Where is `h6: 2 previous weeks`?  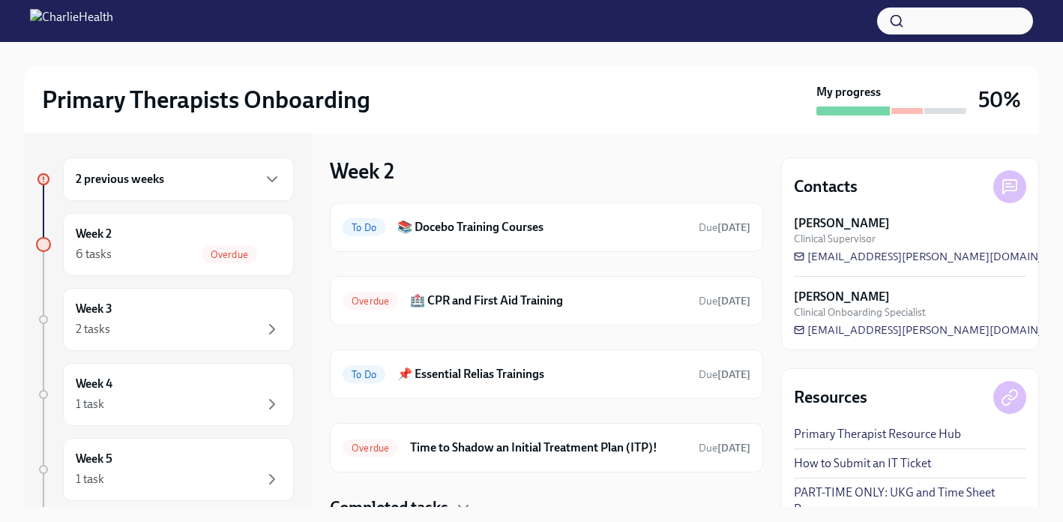
h6: 2 previous weeks is located at coordinates (120, 179).